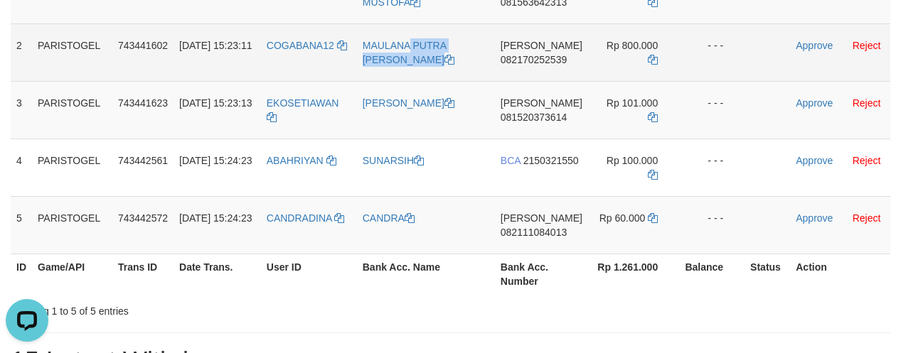  Describe the element at coordinates (299, 218) in the screenshot. I see `span: CANDRADINA` at that location.